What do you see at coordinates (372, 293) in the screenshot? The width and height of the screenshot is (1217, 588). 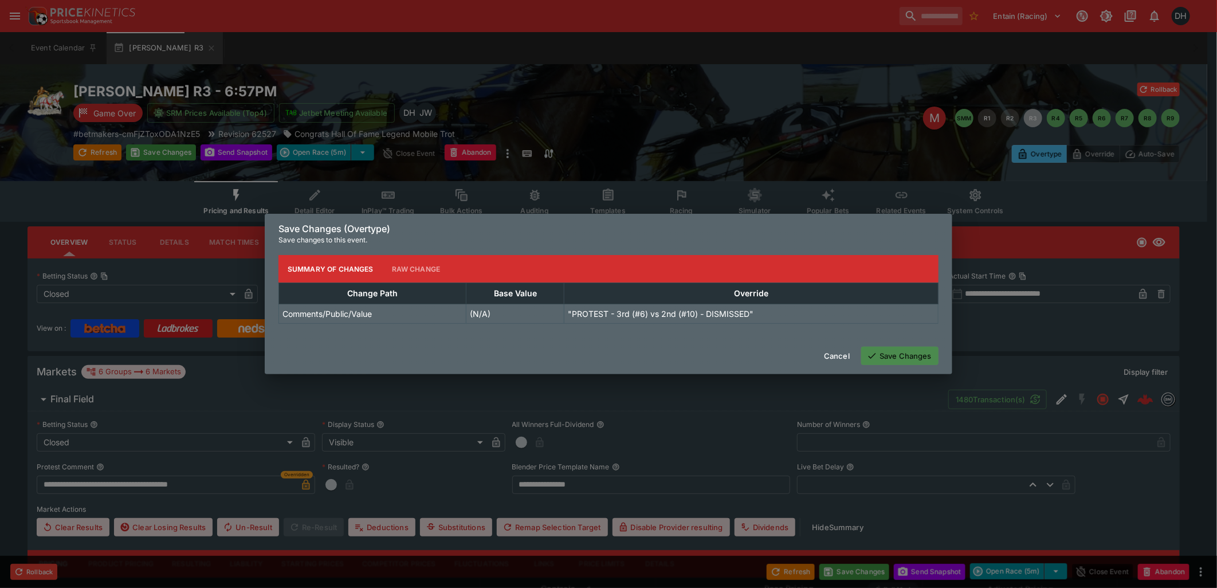 I see `th: Change Path` at bounding box center [372, 293].